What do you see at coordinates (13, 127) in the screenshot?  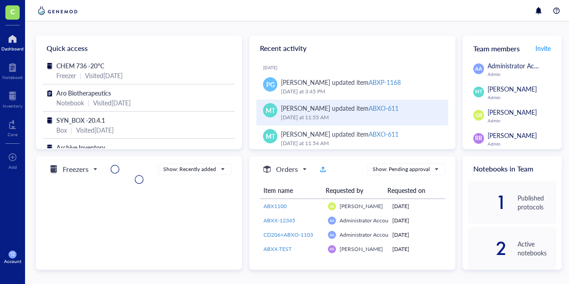 I see `a: Core` at bounding box center [13, 127].